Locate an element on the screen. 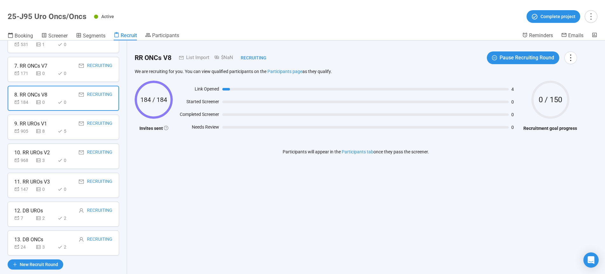  span: Recruit is located at coordinates (129, 35).